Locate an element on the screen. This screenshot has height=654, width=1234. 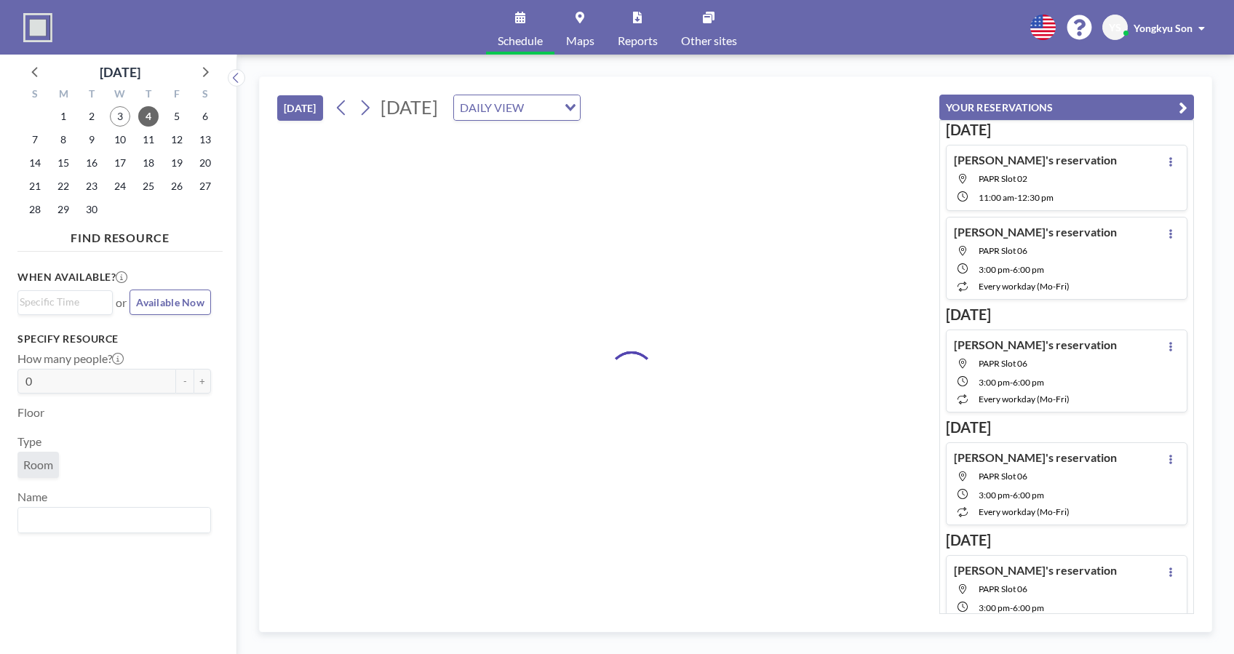
div: W is located at coordinates (120, 95).